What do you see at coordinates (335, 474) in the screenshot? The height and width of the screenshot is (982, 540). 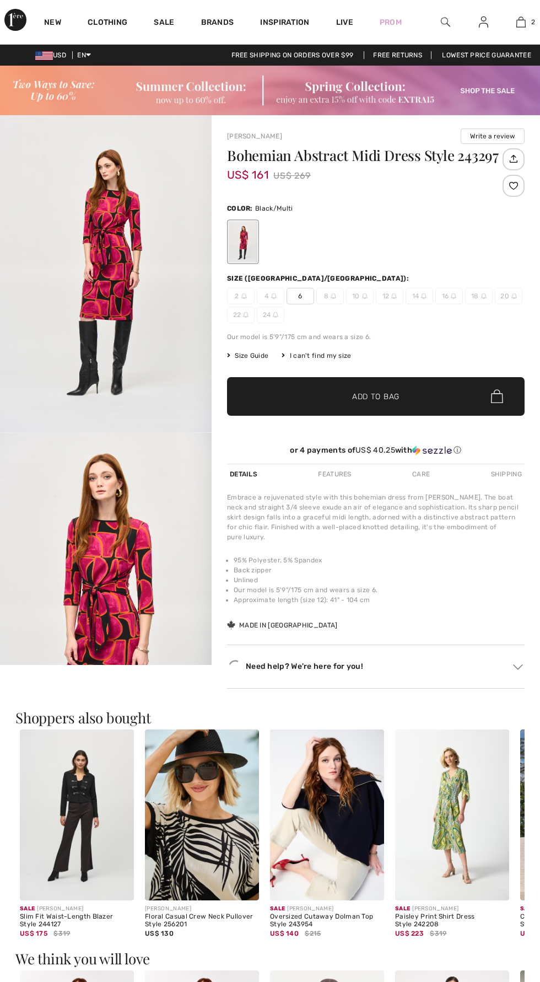 I see `div: Features` at bounding box center [335, 474].